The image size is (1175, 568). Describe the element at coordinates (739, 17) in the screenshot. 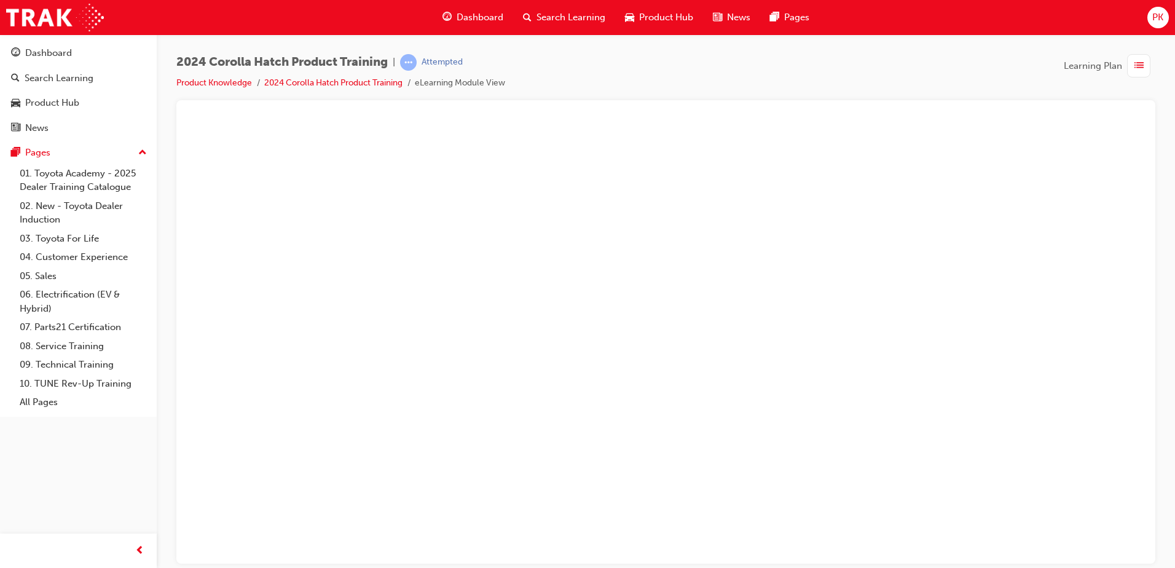

I see `span: News` at that location.